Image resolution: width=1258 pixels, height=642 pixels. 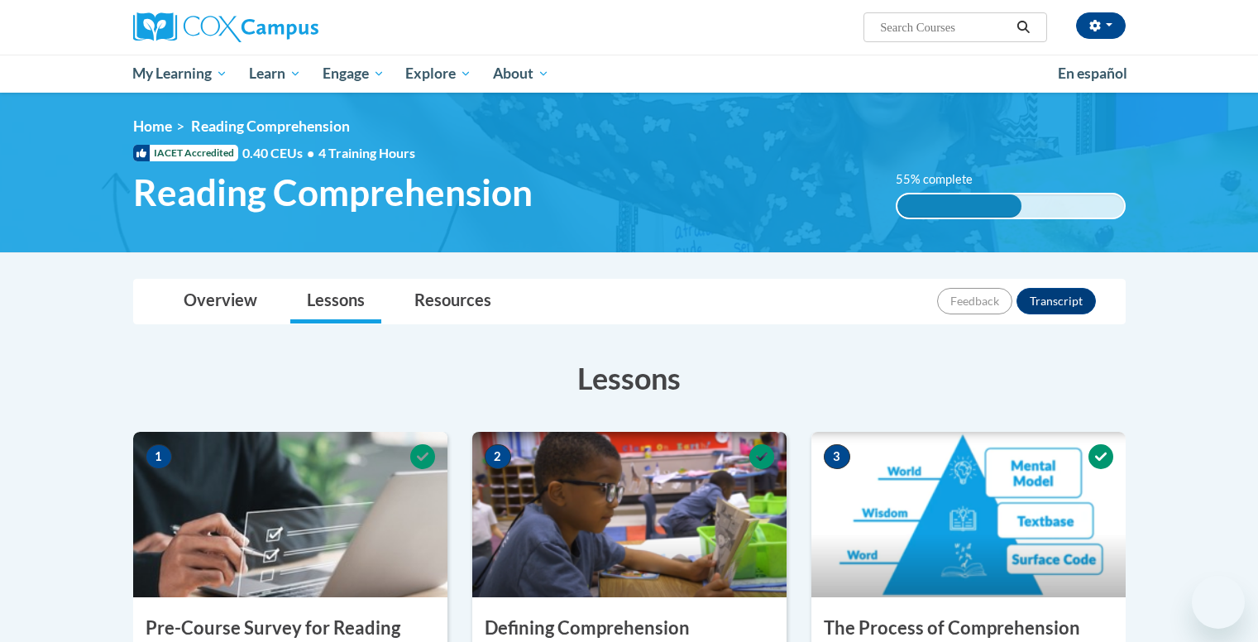 What do you see at coordinates (630, 628) in the screenshot?
I see `h3: Defining Comprehension` at bounding box center [630, 628].